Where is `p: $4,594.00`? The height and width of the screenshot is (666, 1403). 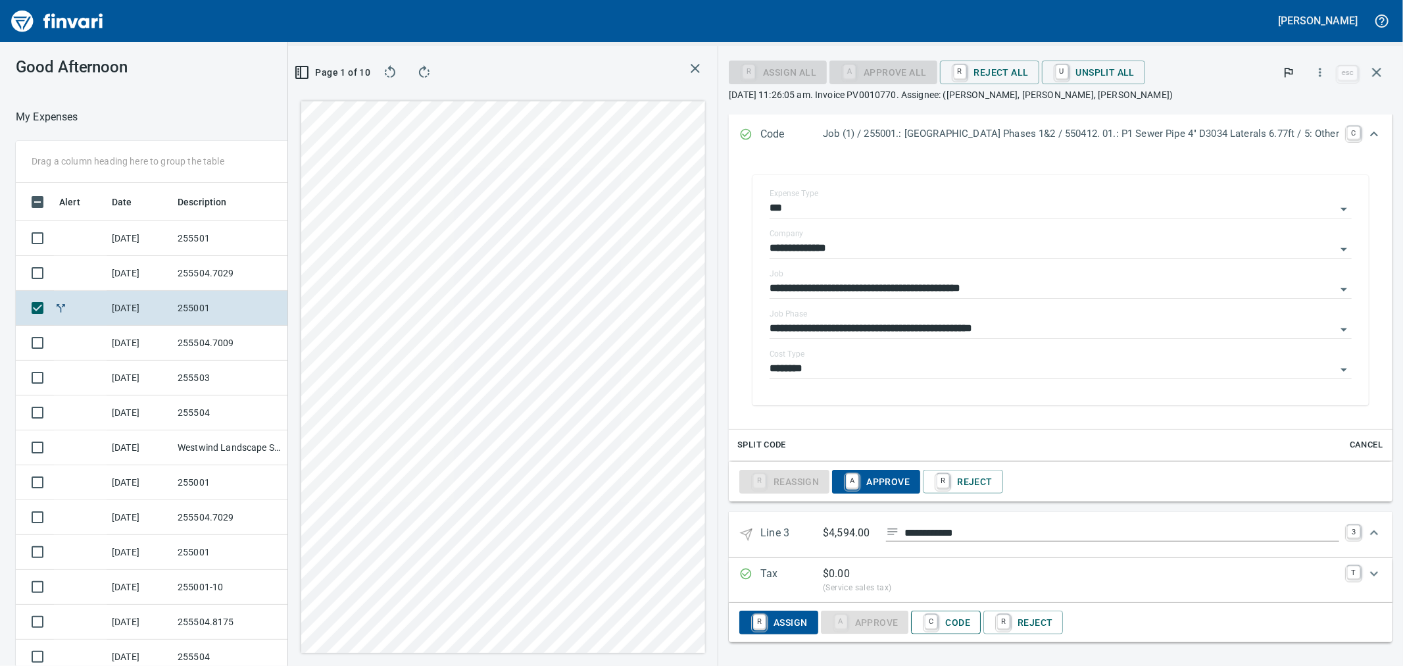 p: $4,594.00 is located at coordinates (849, 533).